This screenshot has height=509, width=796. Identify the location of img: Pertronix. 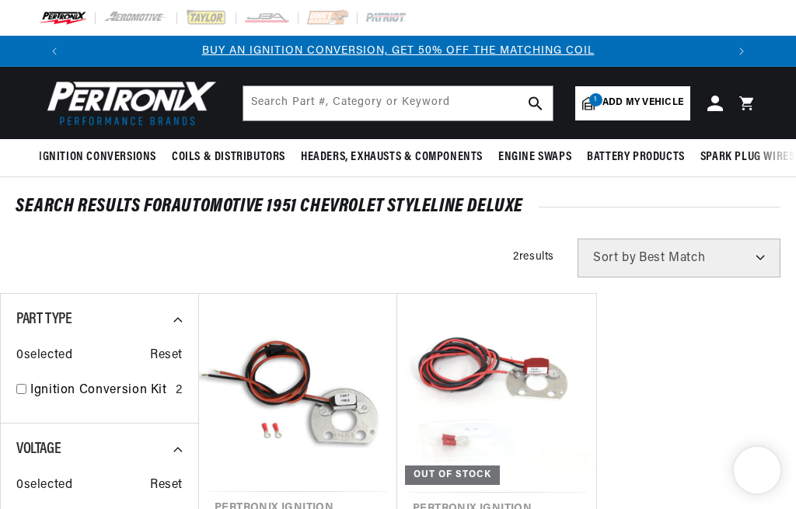
(128, 103).